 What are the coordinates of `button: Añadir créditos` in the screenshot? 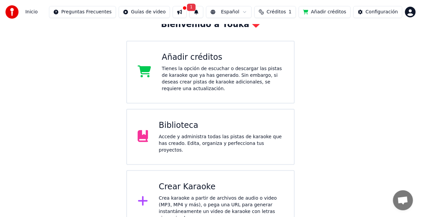 It's located at (325, 12).